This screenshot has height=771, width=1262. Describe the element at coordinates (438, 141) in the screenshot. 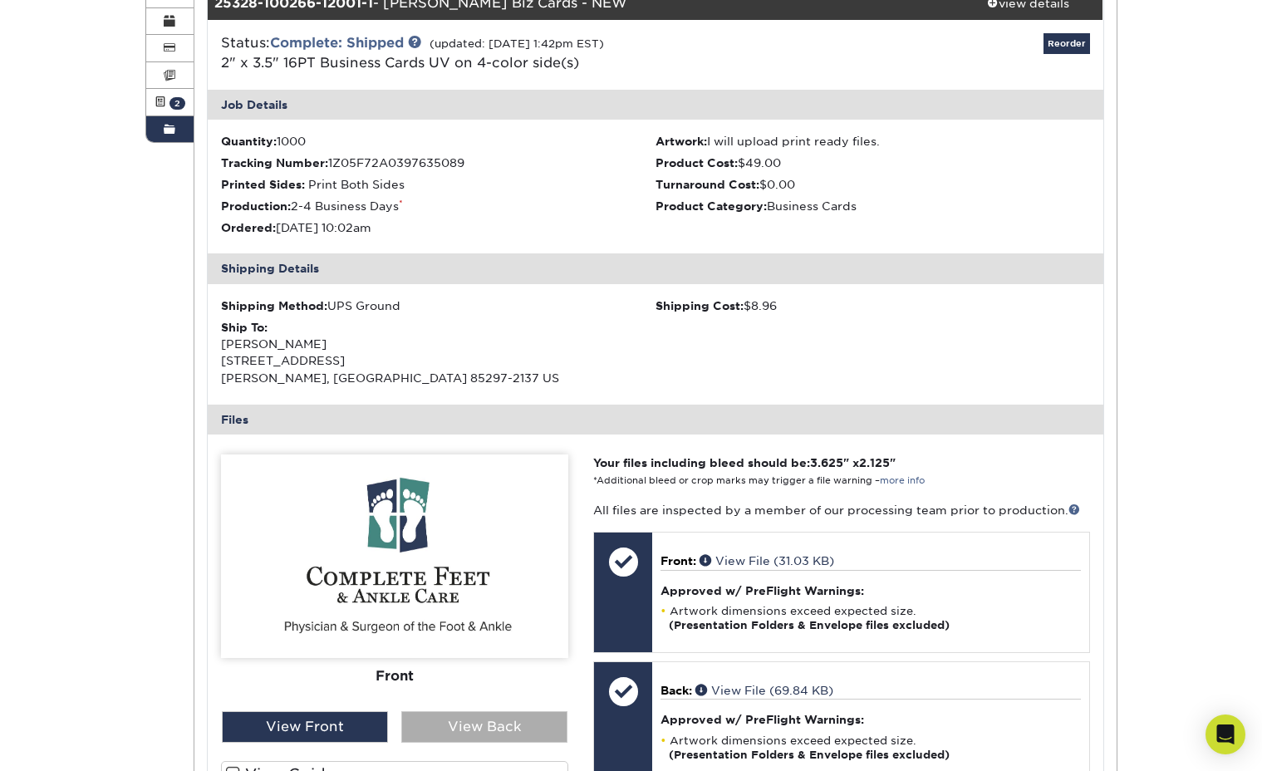

I see `li: 1000` at that location.